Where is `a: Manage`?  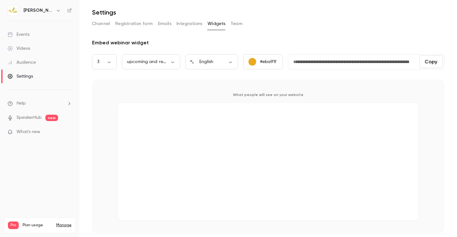
a: Manage is located at coordinates (64, 226).